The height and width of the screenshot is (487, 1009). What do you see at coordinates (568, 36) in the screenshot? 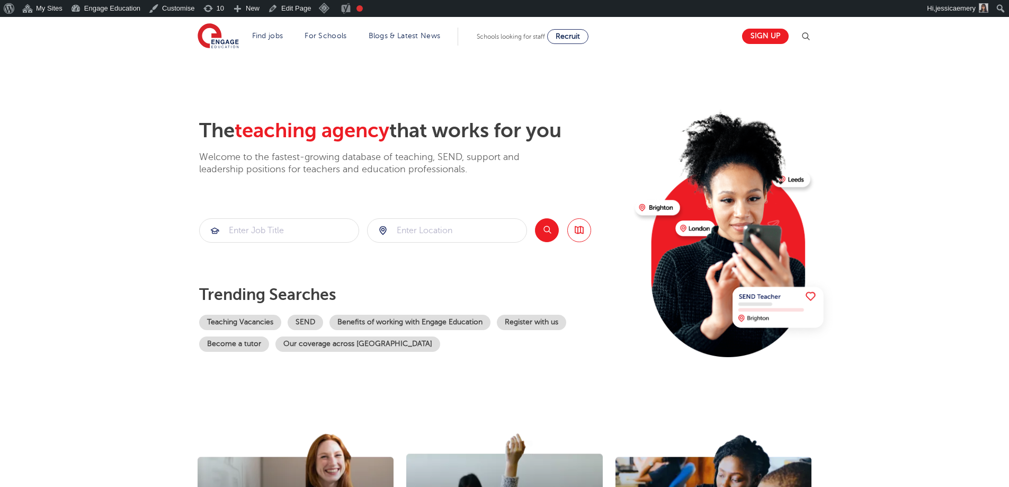
I see `span: Recruit` at bounding box center [568, 36].